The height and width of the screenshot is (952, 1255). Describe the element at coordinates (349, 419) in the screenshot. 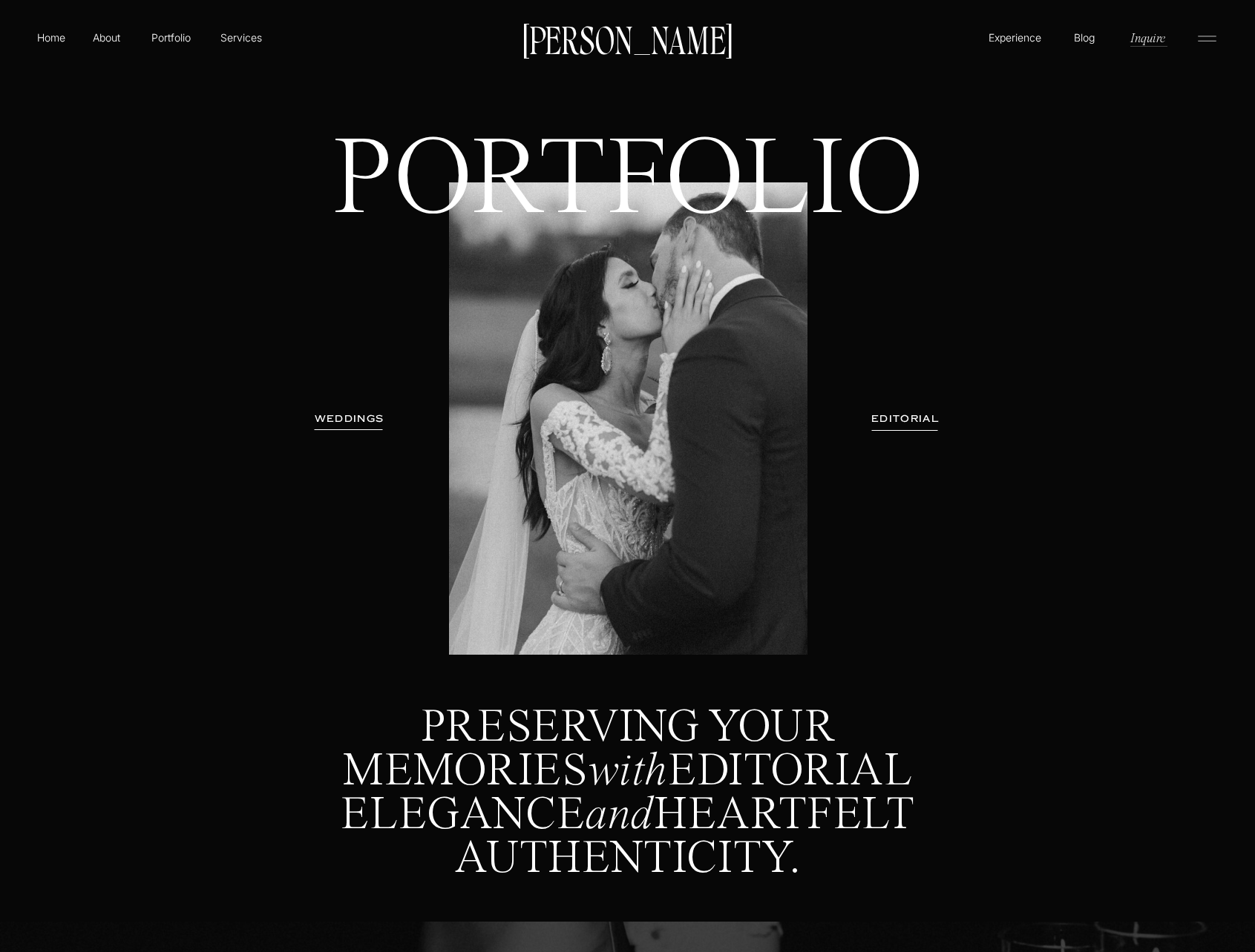

I see `a: WEDDINGS` at that location.